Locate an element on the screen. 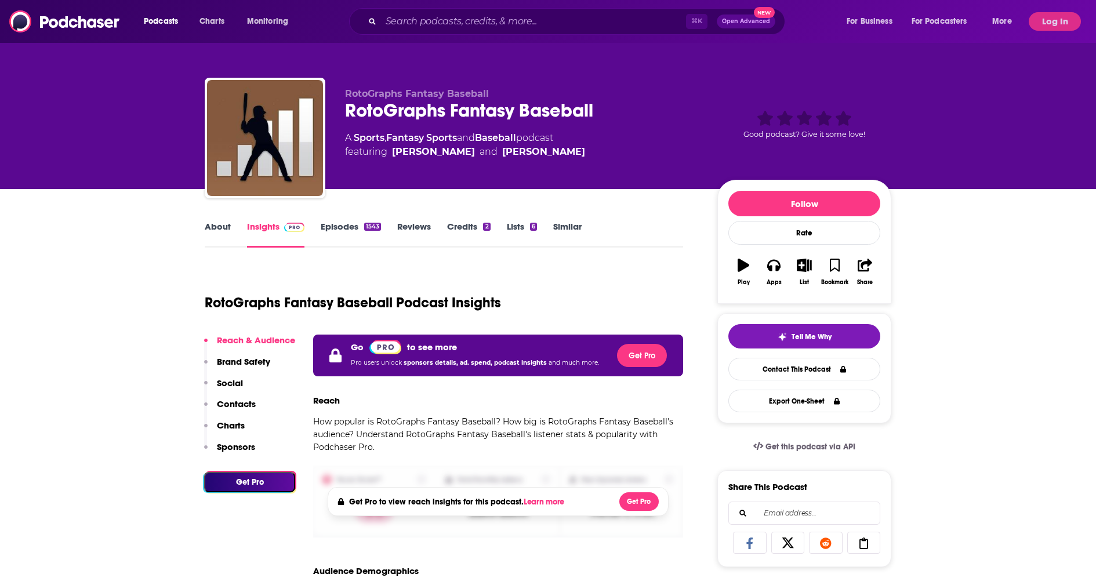  h3: Audience Demographics is located at coordinates (366, 571).